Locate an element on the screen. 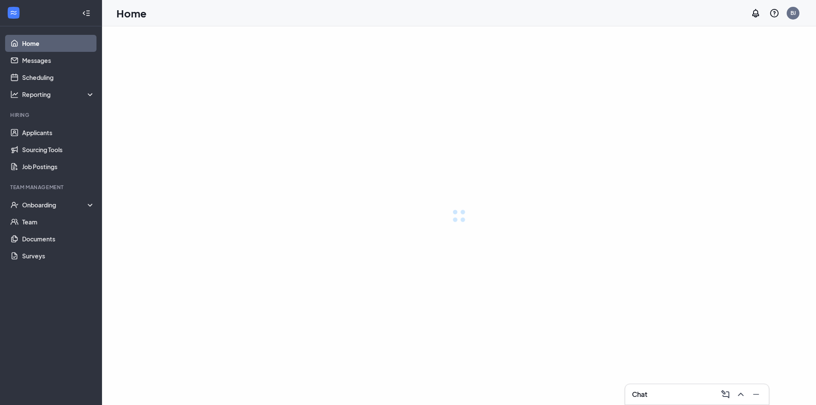 The image size is (816, 405). div: Onboarding is located at coordinates (59, 205).